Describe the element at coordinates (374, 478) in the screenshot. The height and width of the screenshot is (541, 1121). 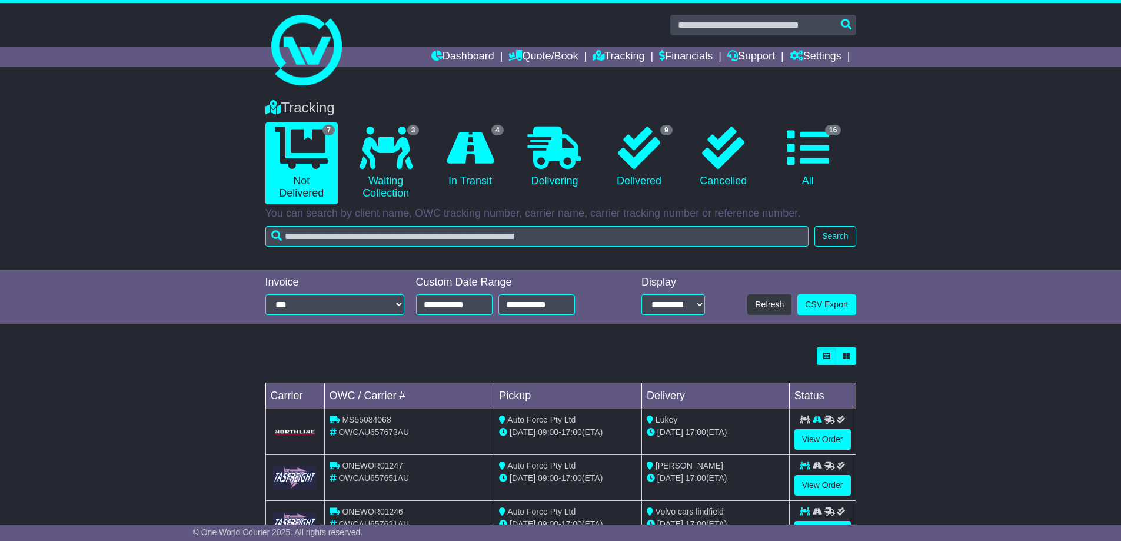
I see `span: OWCAU657651AU` at that location.